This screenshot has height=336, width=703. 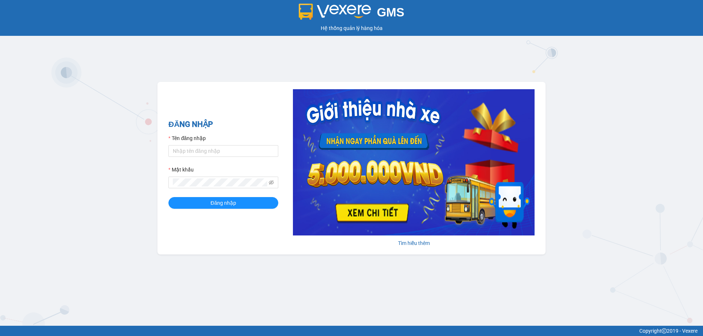 What do you see at coordinates (223, 203) in the screenshot?
I see `span: Đăng nhập` at bounding box center [223, 203].